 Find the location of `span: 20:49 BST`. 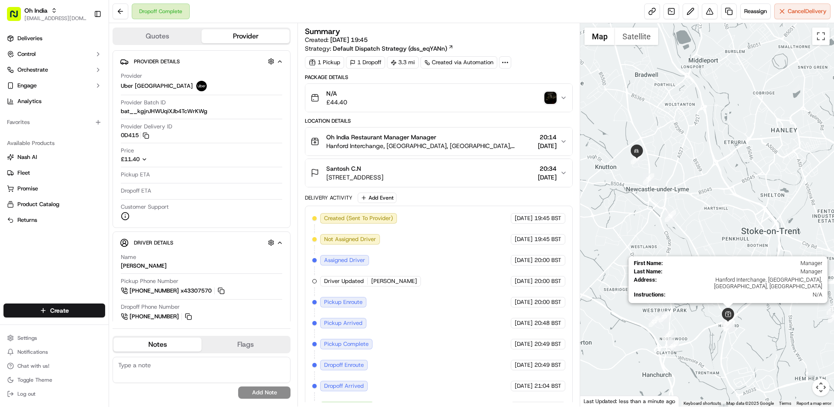

span: 20:49 BST is located at coordinates (548, 344).